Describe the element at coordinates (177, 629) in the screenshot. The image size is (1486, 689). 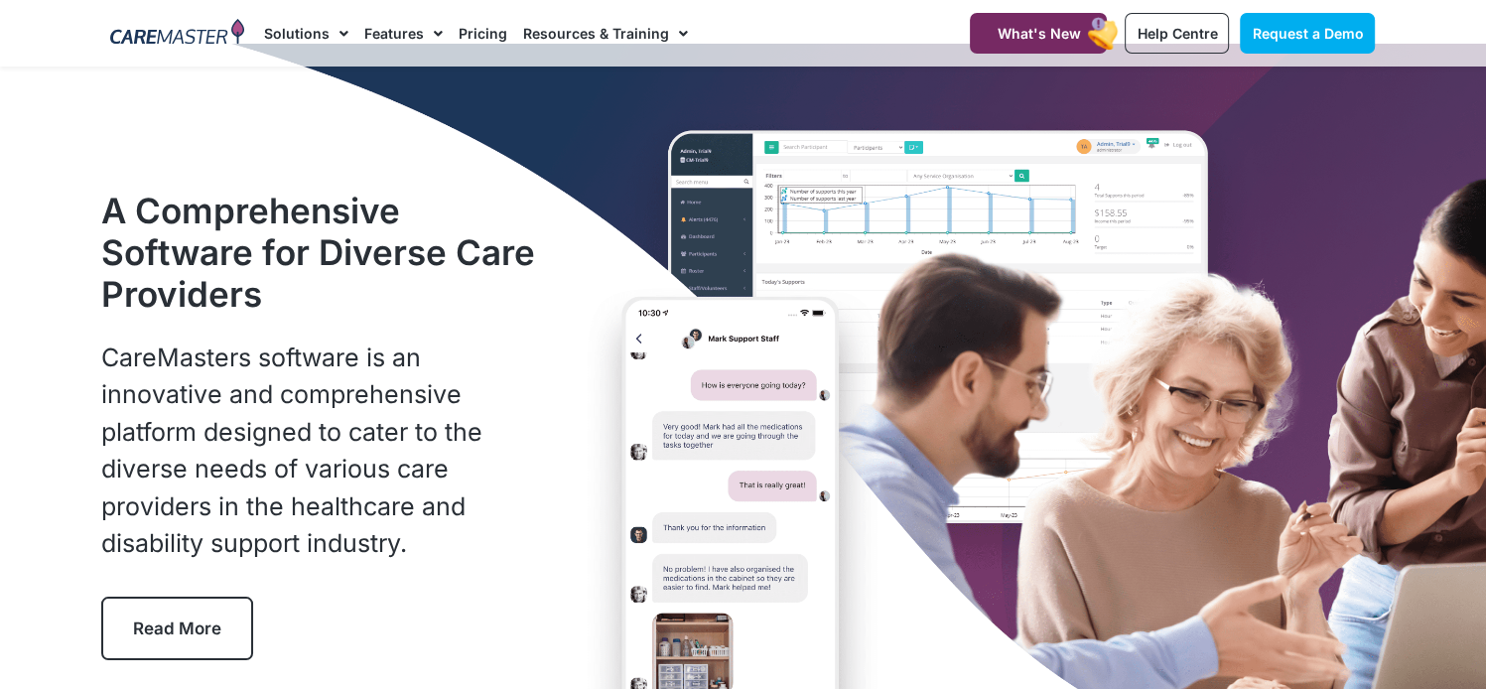
I see `span: Read More` at that location.